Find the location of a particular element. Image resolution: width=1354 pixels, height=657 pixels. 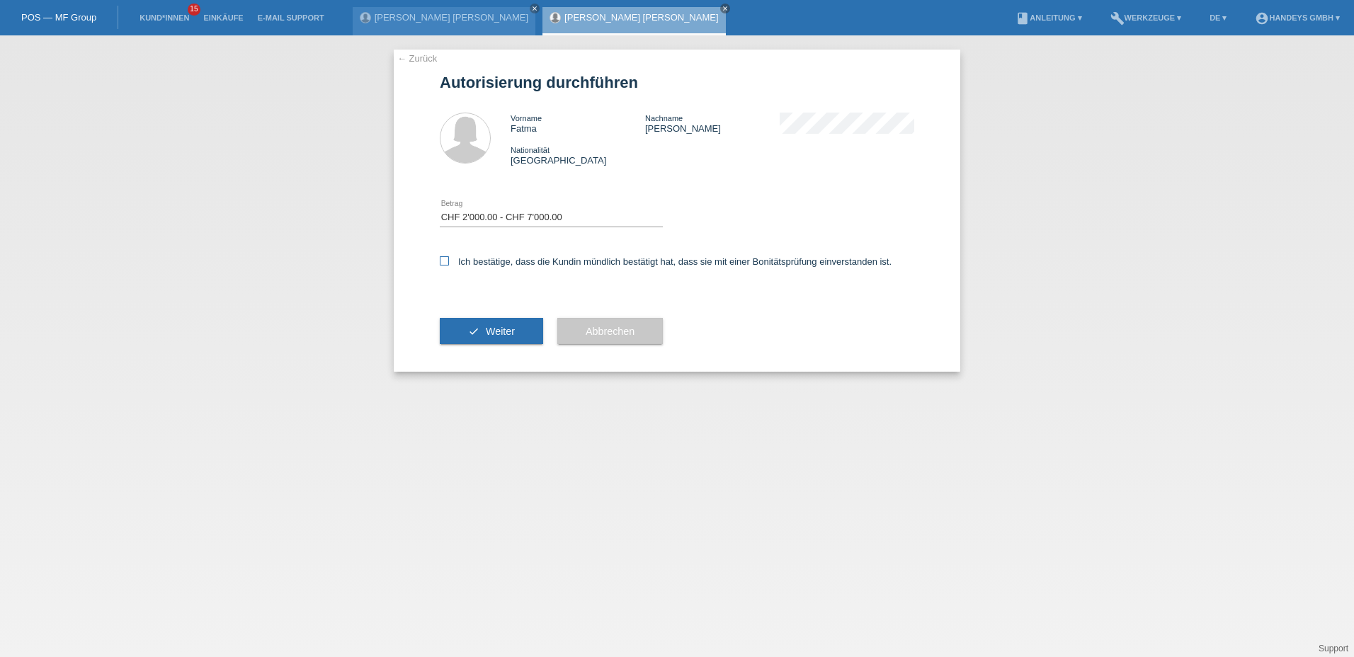

h1: Autorisierung durchführen is located at coordinates (677, 82).